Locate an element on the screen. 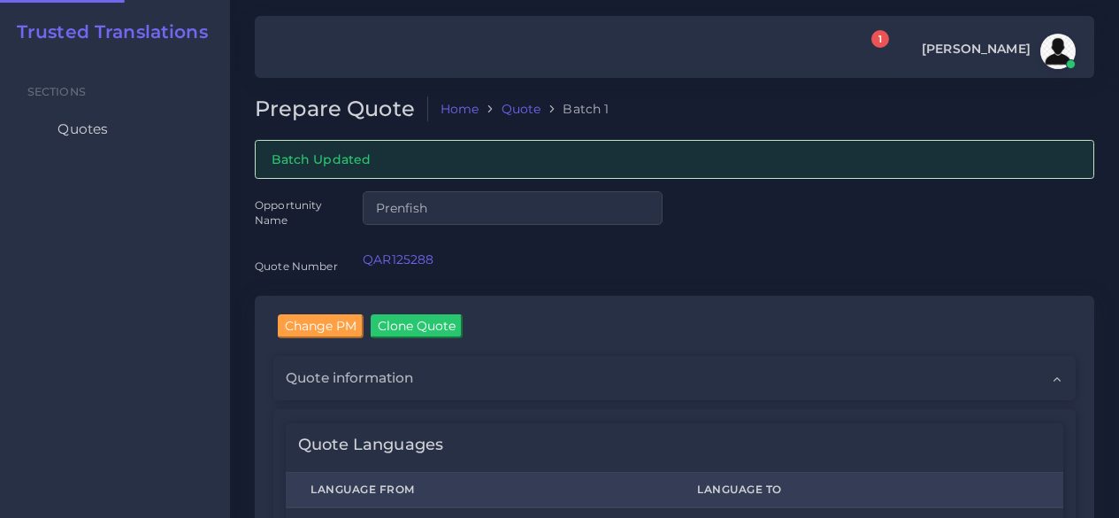 The height and width of the screenshot is (518, 1119). input: Change PM is located at coordinates (320, 326).